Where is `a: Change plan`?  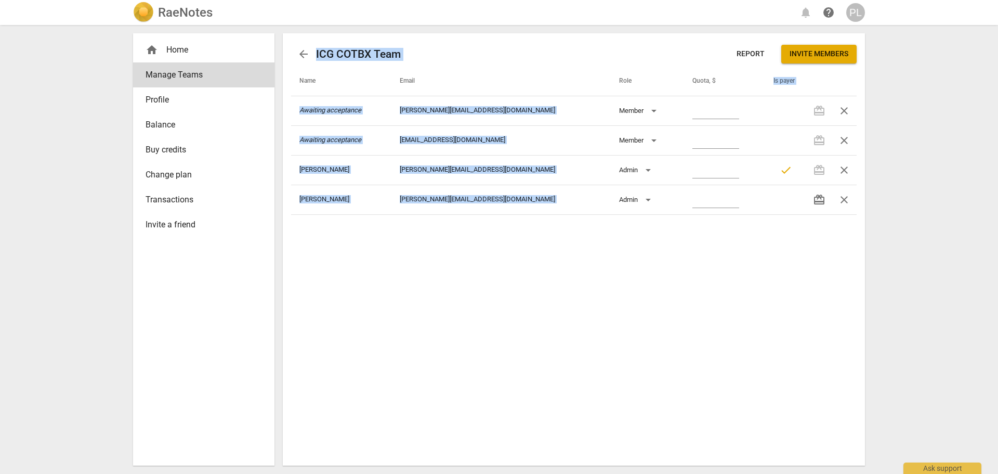
a: Change plan is located at coordinates (204, 175).